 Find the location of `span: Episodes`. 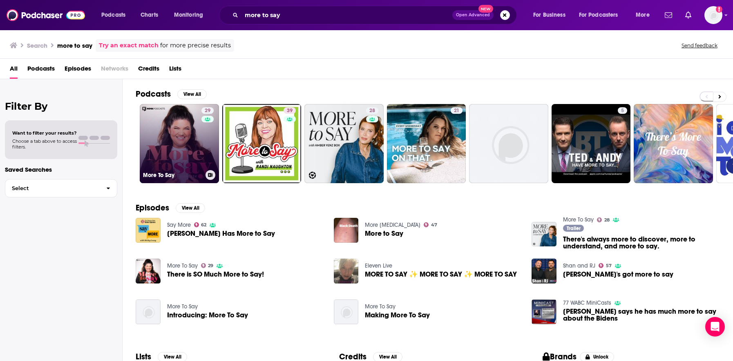

span: Episodes is located at coordinates (78, 70).